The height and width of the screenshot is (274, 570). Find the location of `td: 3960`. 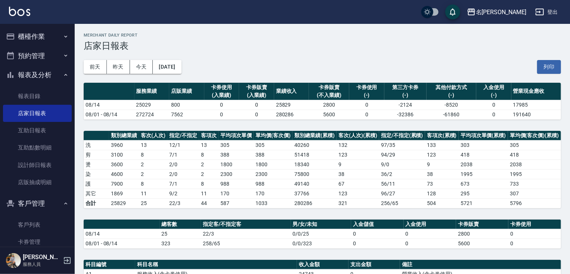

td: 3960 is located at coordinates (124, 145).